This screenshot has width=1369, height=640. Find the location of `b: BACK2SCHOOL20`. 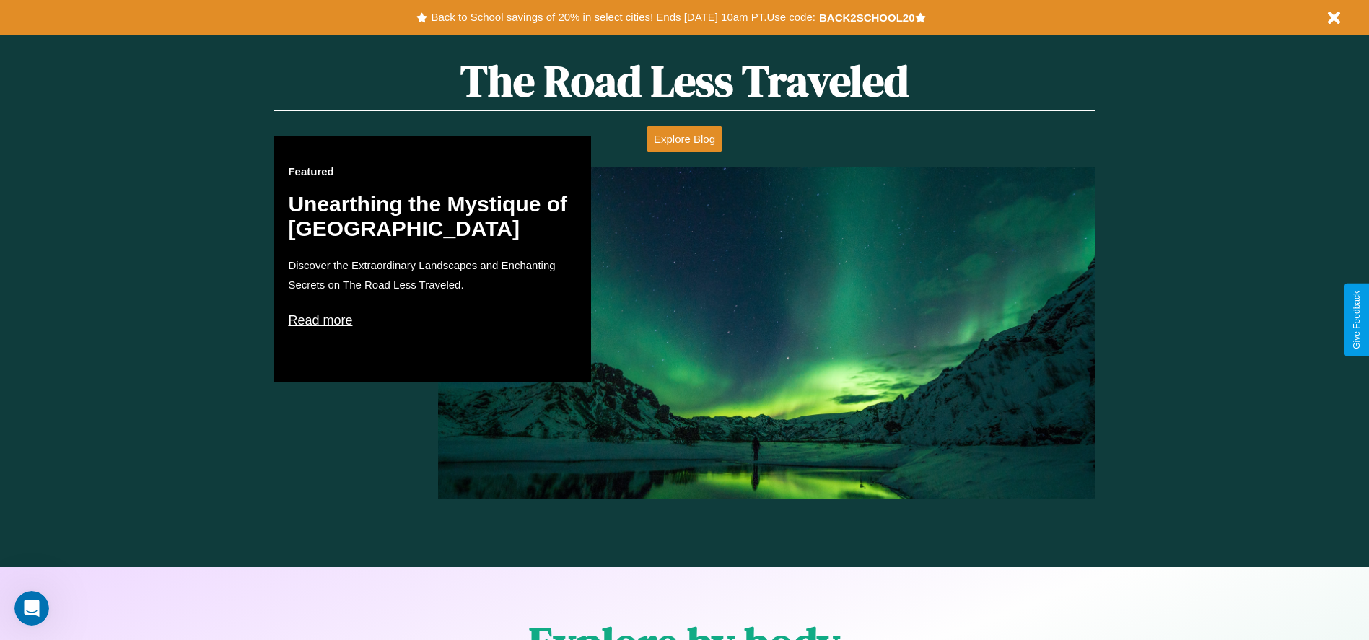

b: BACK2SCHOOL20 is located at coordinates (867, 17).